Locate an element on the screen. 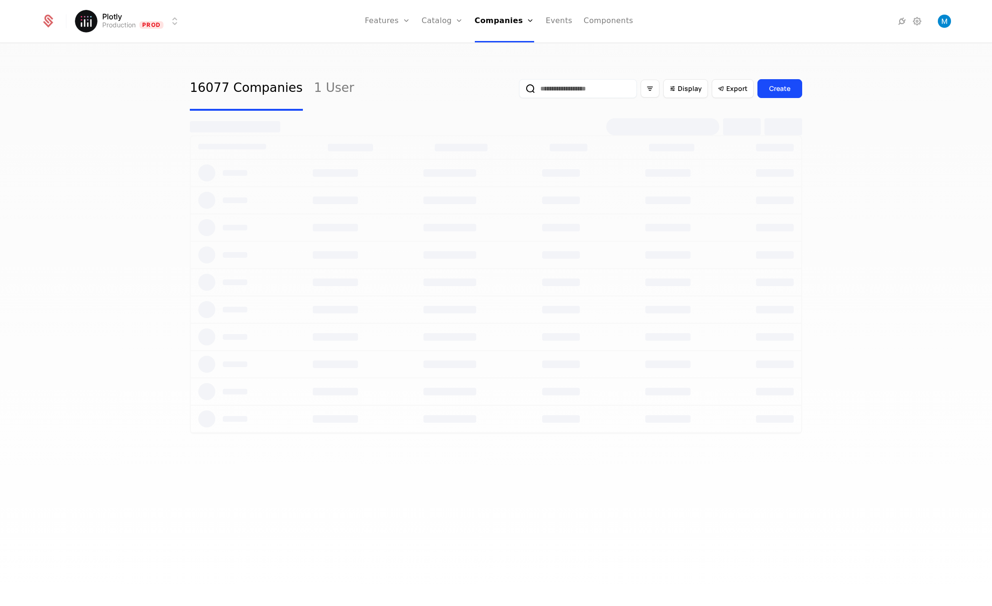  button: Create is located at coordinates (780, 89).